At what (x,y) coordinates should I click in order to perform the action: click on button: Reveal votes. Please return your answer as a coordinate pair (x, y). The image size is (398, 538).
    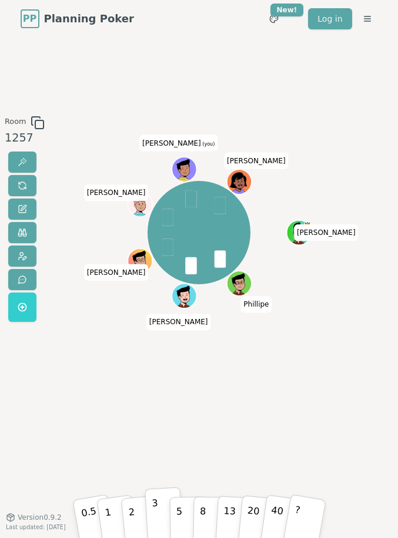
    Looking at the image, I should click on (22, 162).